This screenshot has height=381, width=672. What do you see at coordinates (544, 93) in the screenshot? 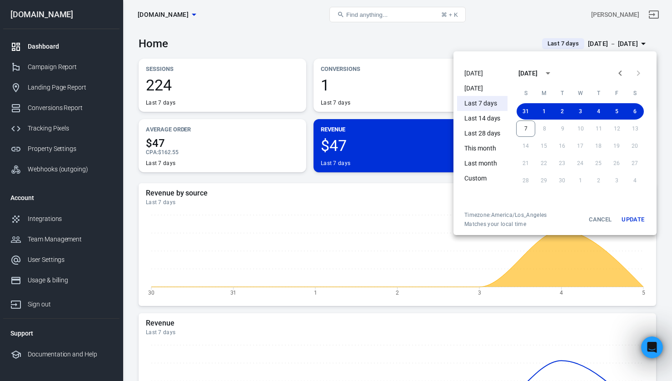
I see `span: Monday` at bounding box center [544, 93].